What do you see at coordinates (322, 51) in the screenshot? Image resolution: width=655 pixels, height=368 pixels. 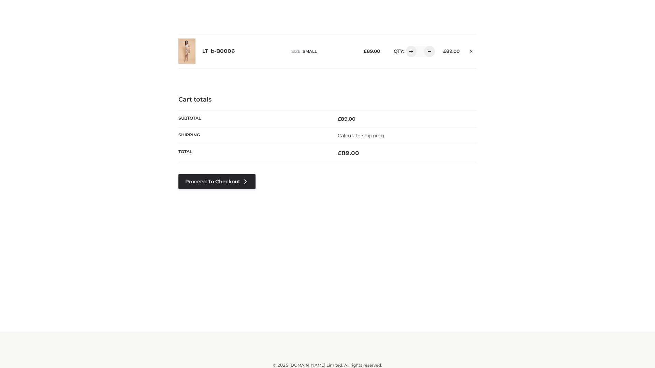 I see `p: size :` at bounding box center [322, 51].